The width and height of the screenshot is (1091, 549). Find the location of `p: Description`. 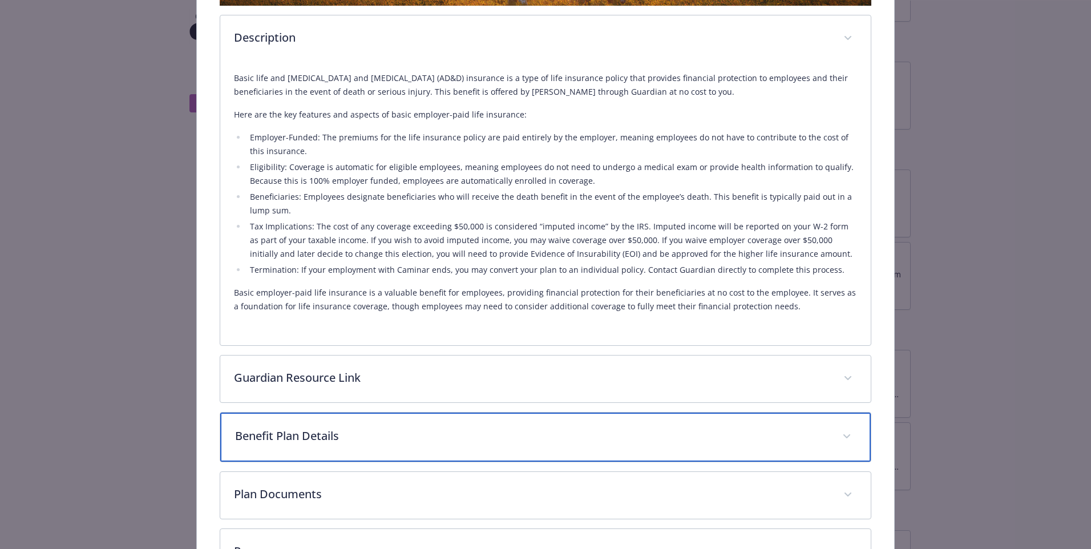

p: Description is located at coordinates (532, 38).